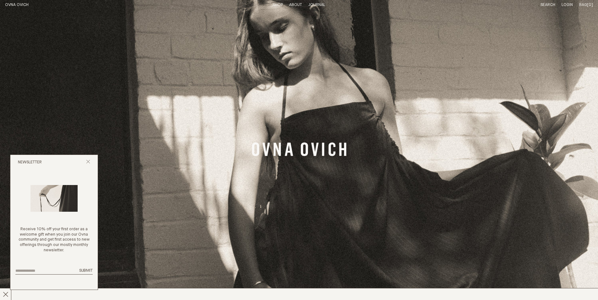 Image resolution: width=598 pixels, height=300 pixels. Describe the element at coordinates (278, 5) in the screenshot. I see `a: Shop` at that location.